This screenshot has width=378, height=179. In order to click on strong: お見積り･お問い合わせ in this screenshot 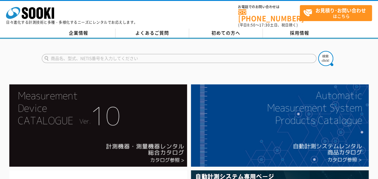, I will do `click(341, 10)`.